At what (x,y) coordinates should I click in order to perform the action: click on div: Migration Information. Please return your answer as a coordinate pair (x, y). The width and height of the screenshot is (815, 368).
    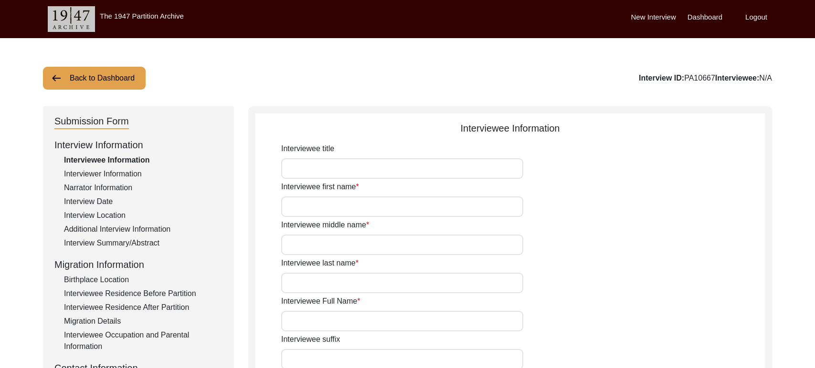
    Looking at the image, I should click on (138, 265).